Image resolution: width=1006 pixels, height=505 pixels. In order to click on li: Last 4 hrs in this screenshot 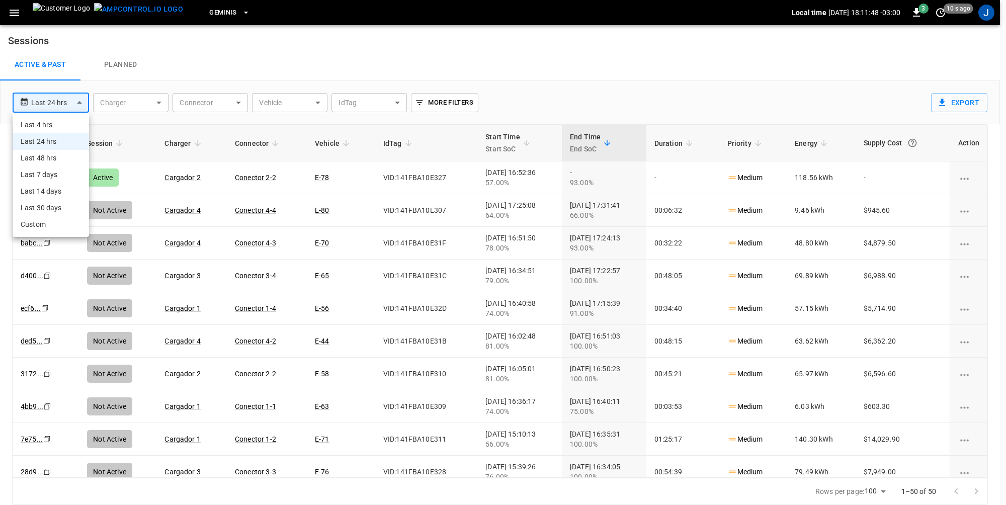, I will do `click(51, 125)`.